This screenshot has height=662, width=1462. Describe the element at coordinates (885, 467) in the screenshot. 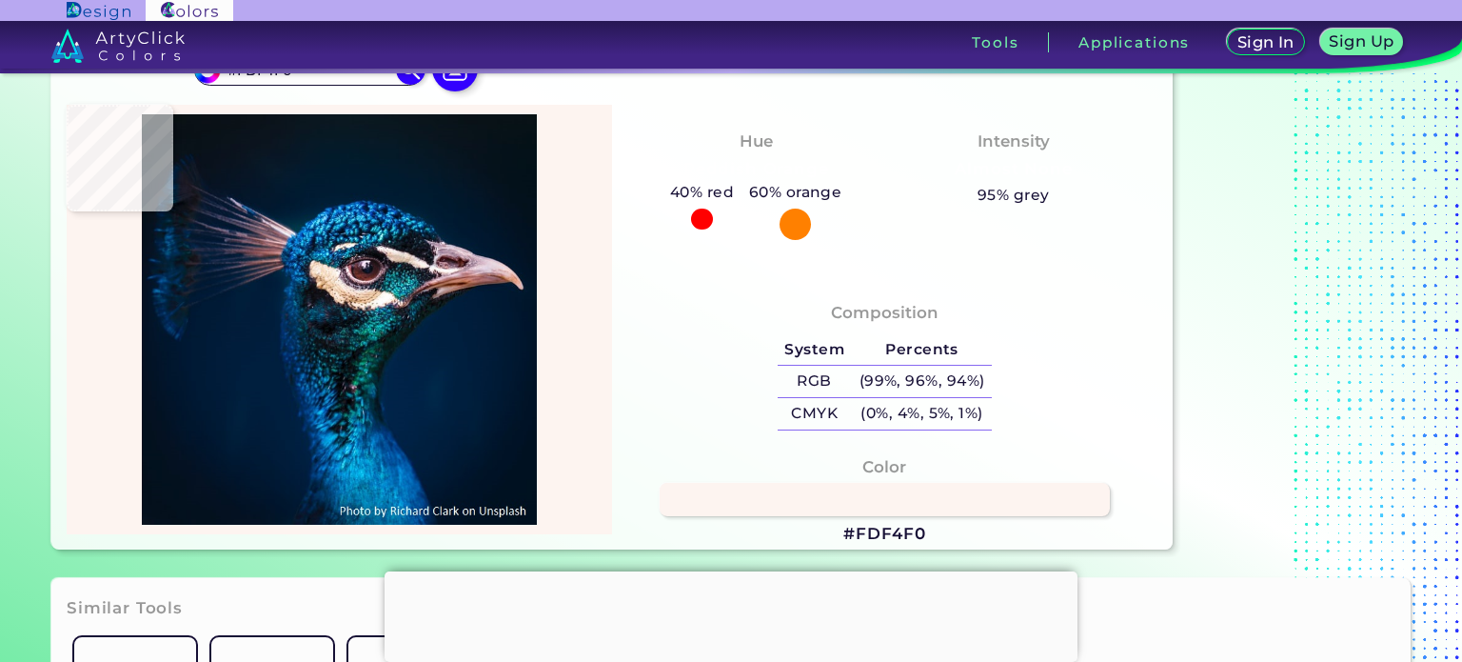

I see `h4: Color` at that location.